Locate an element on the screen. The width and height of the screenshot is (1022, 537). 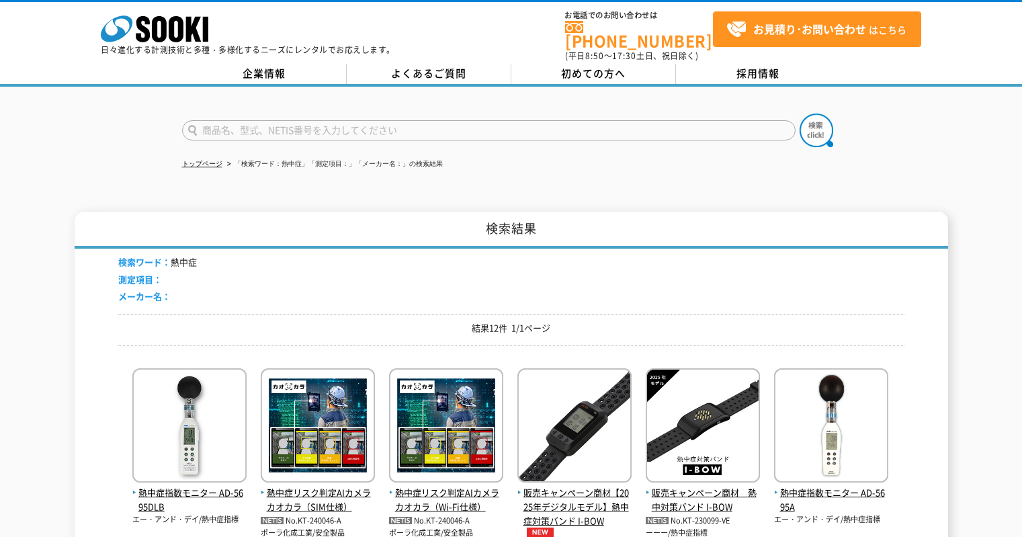
span: メーカー名： is located at coordinates (145, 296).